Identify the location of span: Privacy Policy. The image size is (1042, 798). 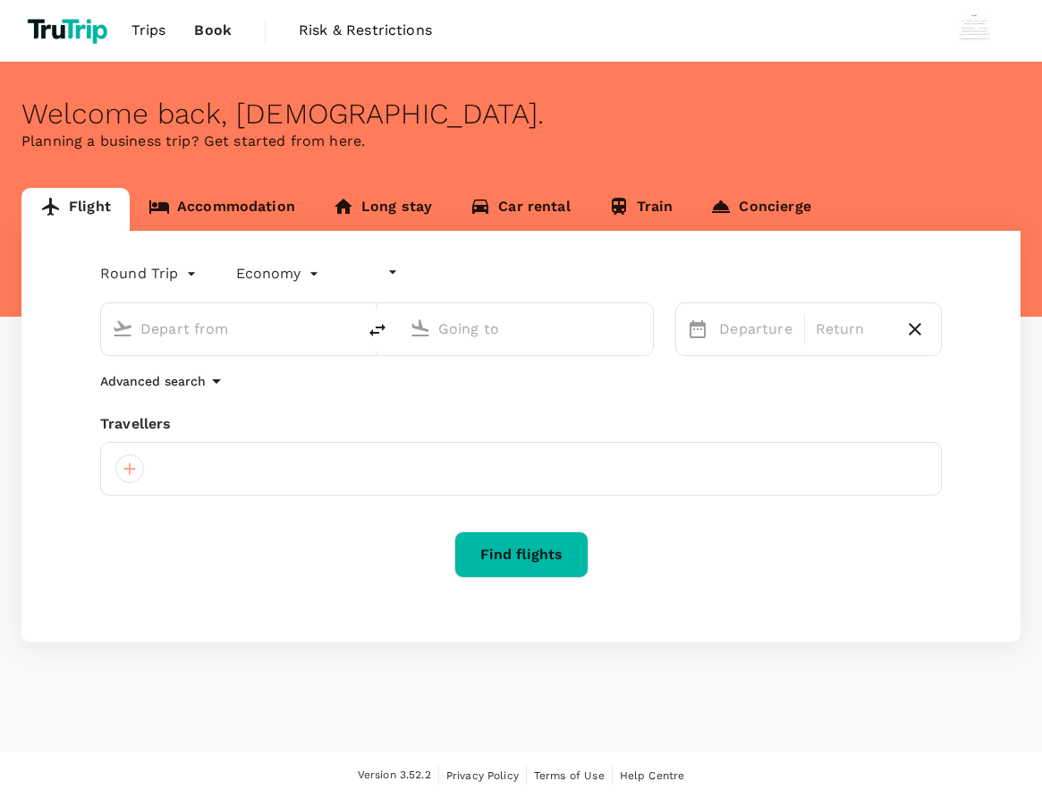
(482, 775).